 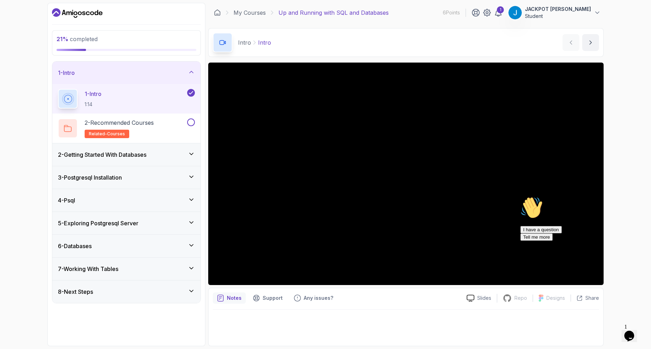 What do you see at coordinates (333, 13) in the screenshot?
I see `p: Up and Running with SQL and Databases` at bounding box center [333, 13].